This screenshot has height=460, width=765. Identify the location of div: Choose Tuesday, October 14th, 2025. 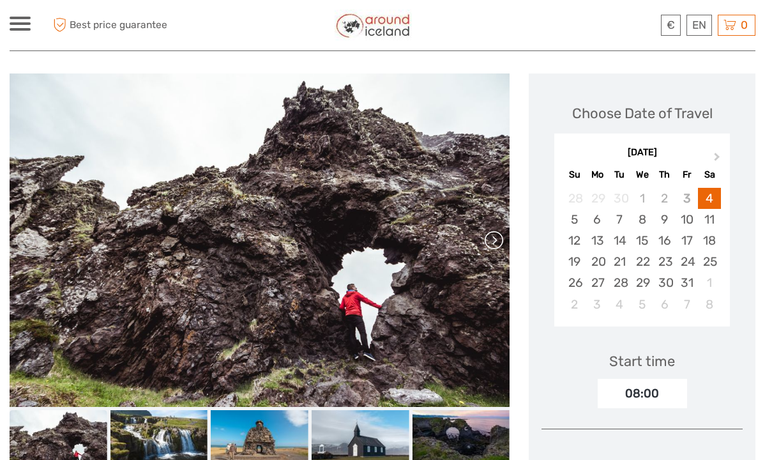
(620, 240).